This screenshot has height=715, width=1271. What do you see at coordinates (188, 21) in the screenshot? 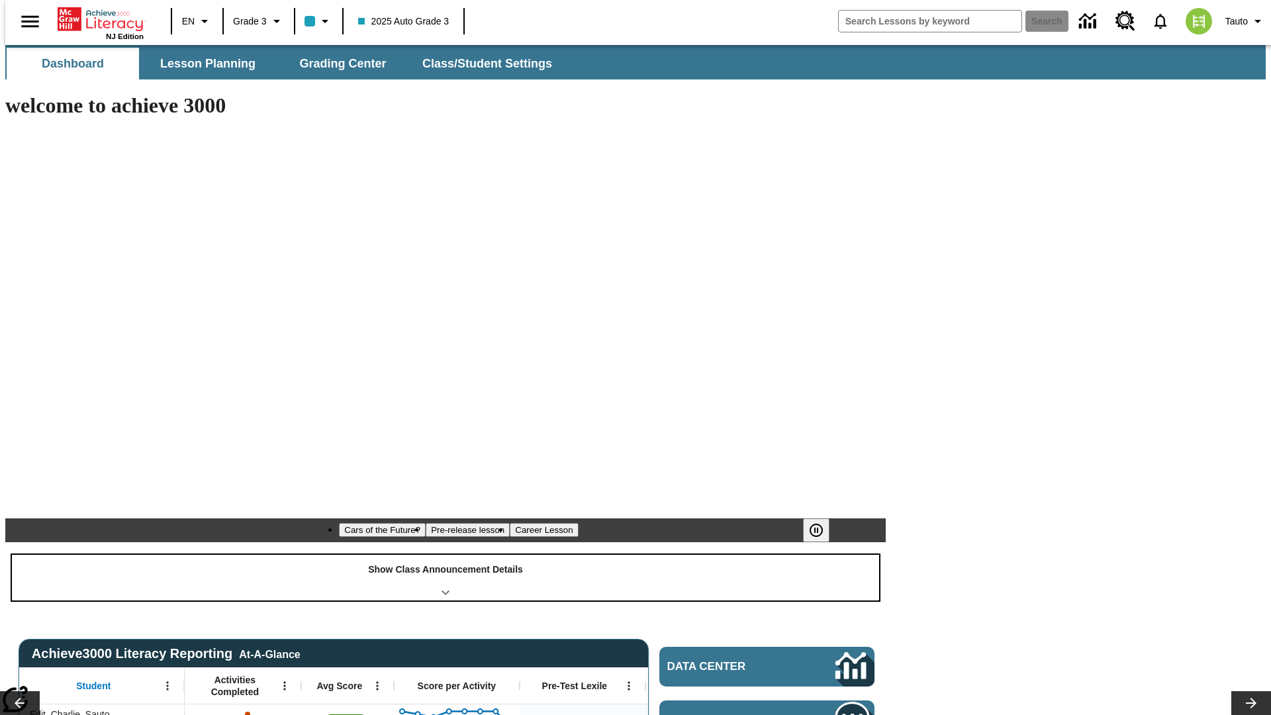
I see `span: EN` at bounding box center [188, 21].